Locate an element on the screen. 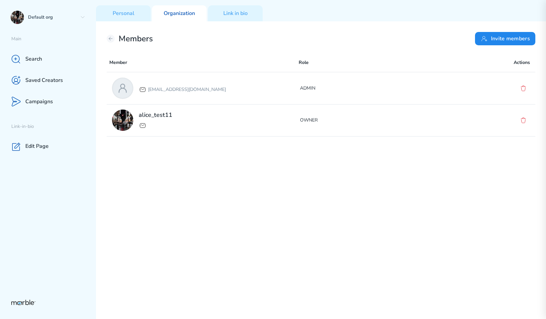  p: Campaigns is located at coordinates (39, 102).